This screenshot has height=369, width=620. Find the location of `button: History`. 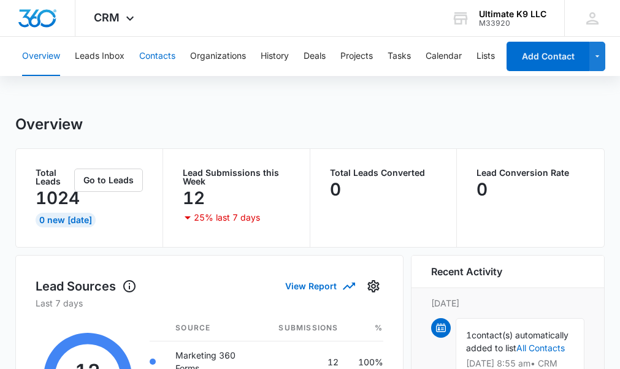

button: History is located at coordinates (275, 56).